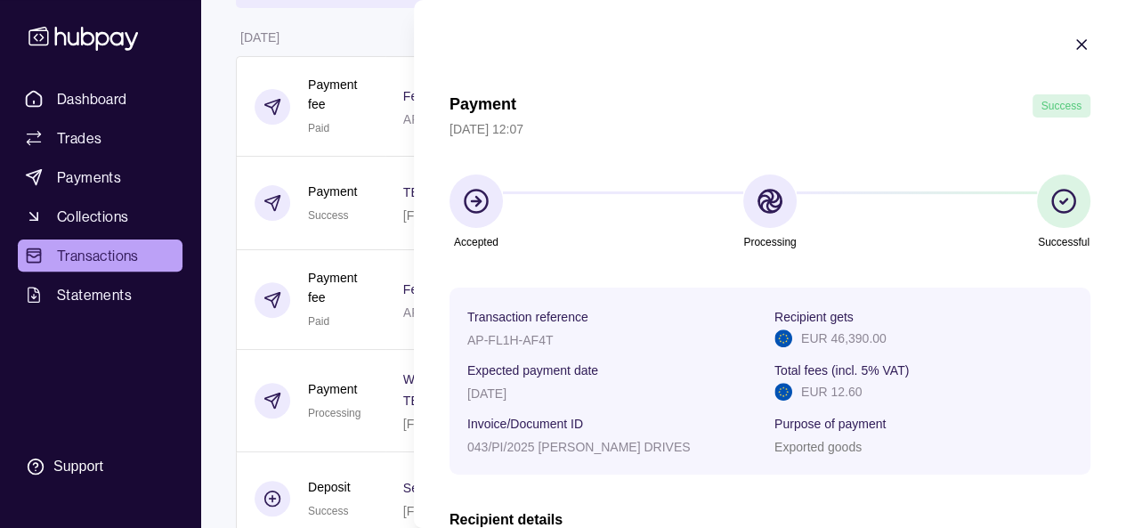 This screenshot has width=1126, height=528. What do you see at coordinates (528, 317) in the screenshot?
I see `p: Transaction reference` at bounding box center [528, 317].